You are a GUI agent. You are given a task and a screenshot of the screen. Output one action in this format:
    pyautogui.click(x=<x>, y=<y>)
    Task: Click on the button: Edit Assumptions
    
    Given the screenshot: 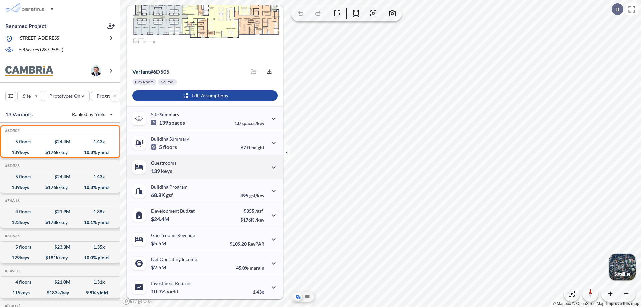 What is the action you would take?
    pyautogui.click(x=205, y=95)
    